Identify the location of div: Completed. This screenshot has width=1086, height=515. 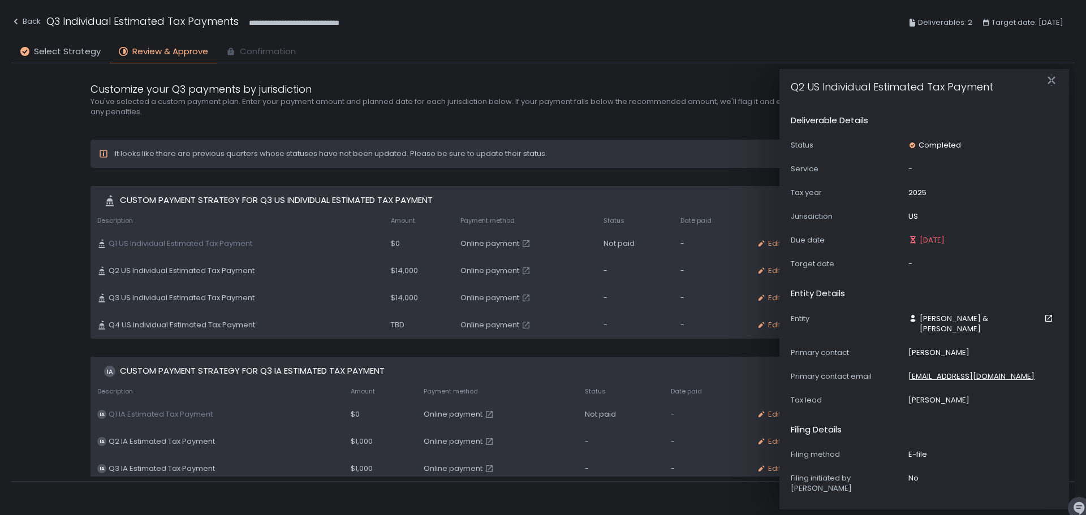
(935, 145).